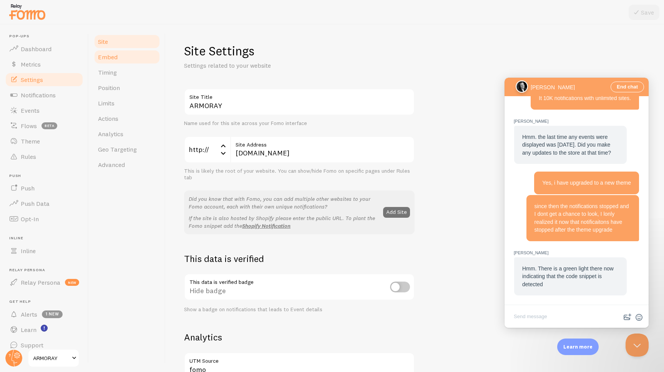  What do you see at coordinates (80, 20) in the screenshot?
I see `span: It 10K notifications with unlimited sites.` at bounding box center [80, 20].